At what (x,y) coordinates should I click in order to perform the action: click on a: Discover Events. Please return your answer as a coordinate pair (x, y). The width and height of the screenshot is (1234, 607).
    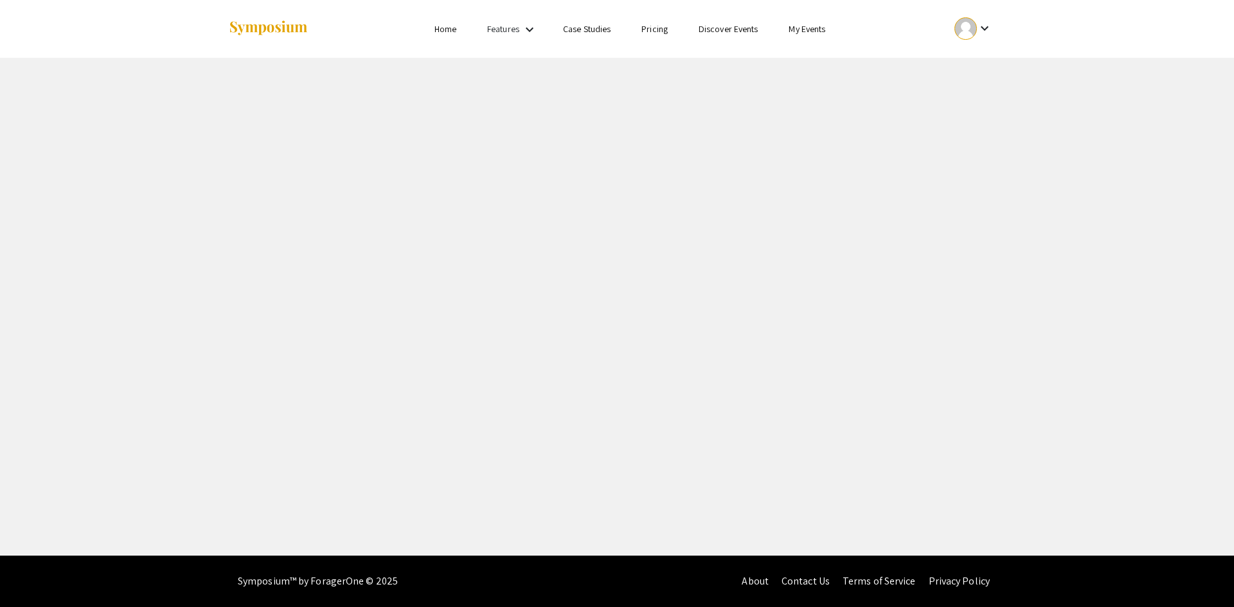
    Looking at the image, I should click on (728, 29).